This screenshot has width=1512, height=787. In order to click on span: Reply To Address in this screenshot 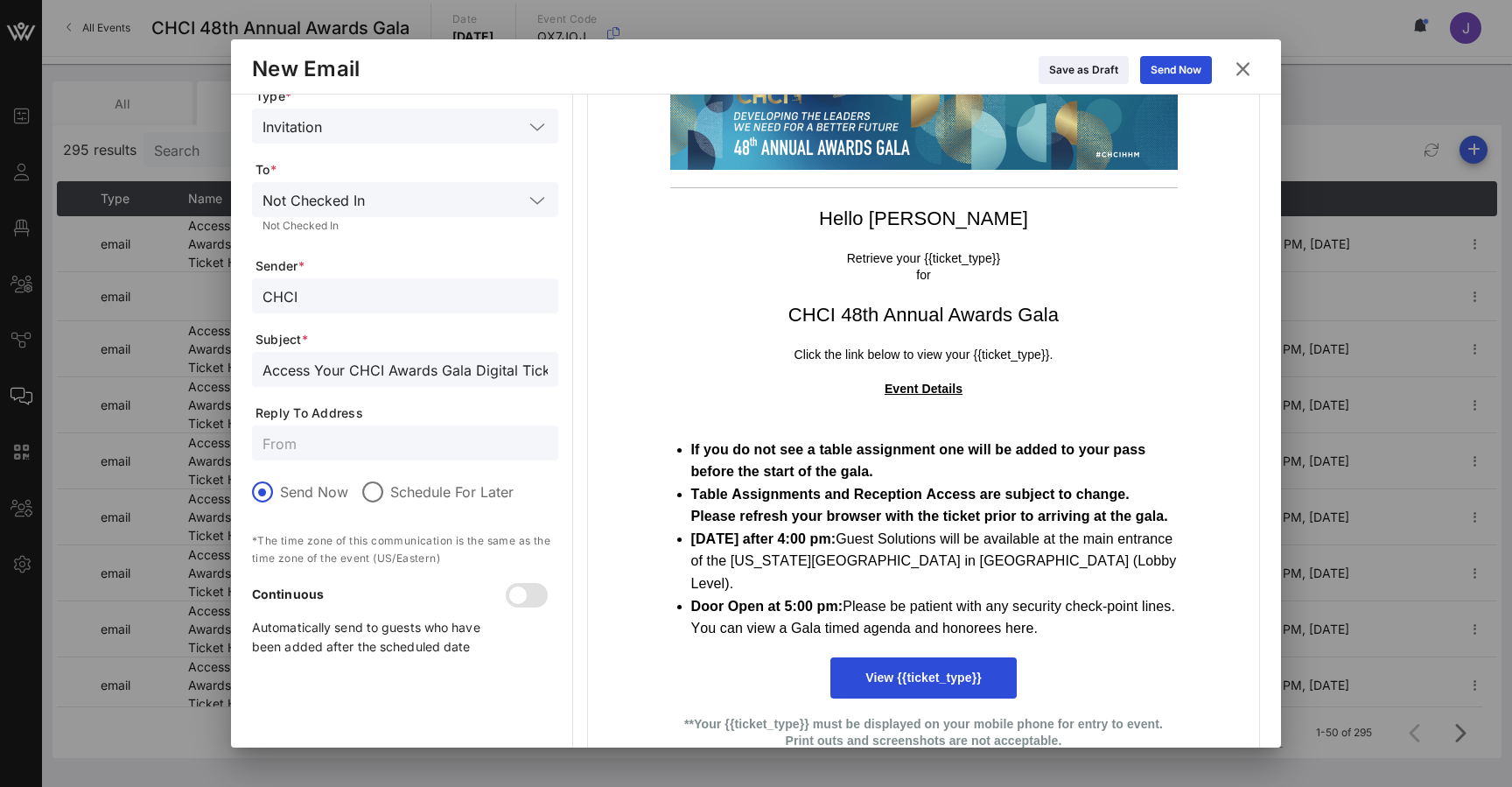, I will do `click(407, 413)`.